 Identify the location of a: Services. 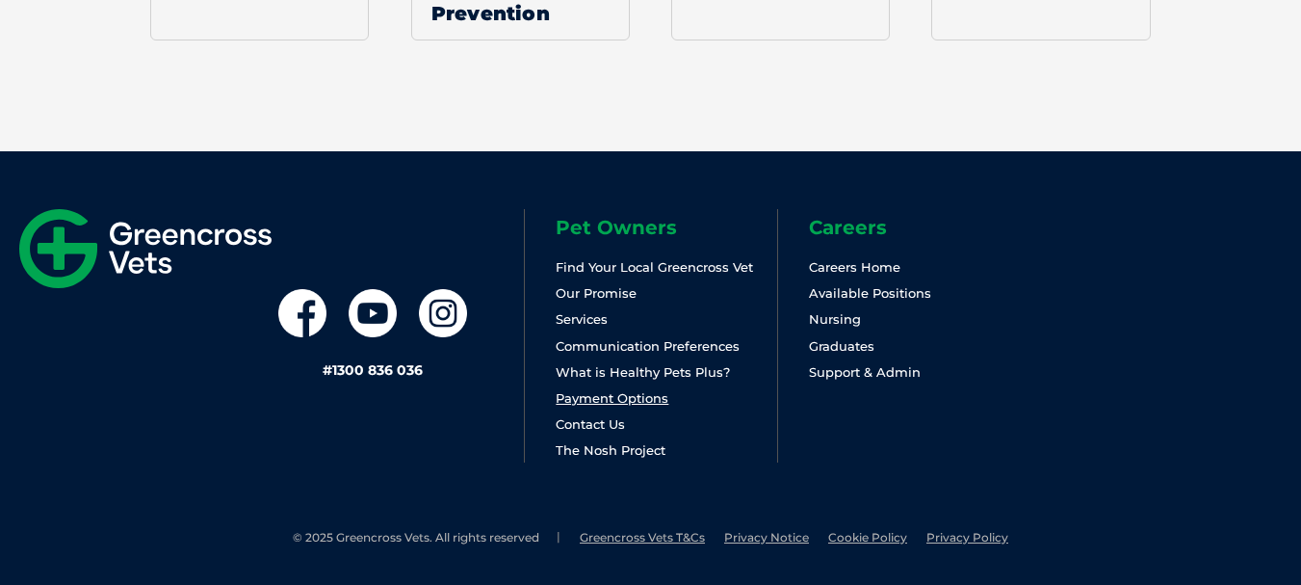
(582, 319).